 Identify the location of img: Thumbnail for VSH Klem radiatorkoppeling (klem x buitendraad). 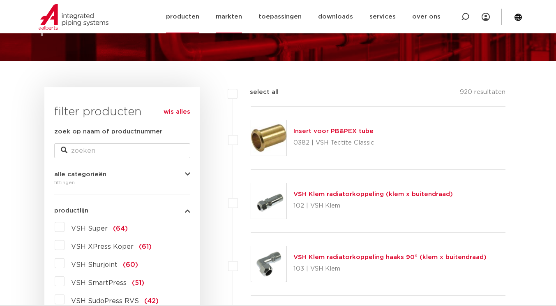
(269, 201).